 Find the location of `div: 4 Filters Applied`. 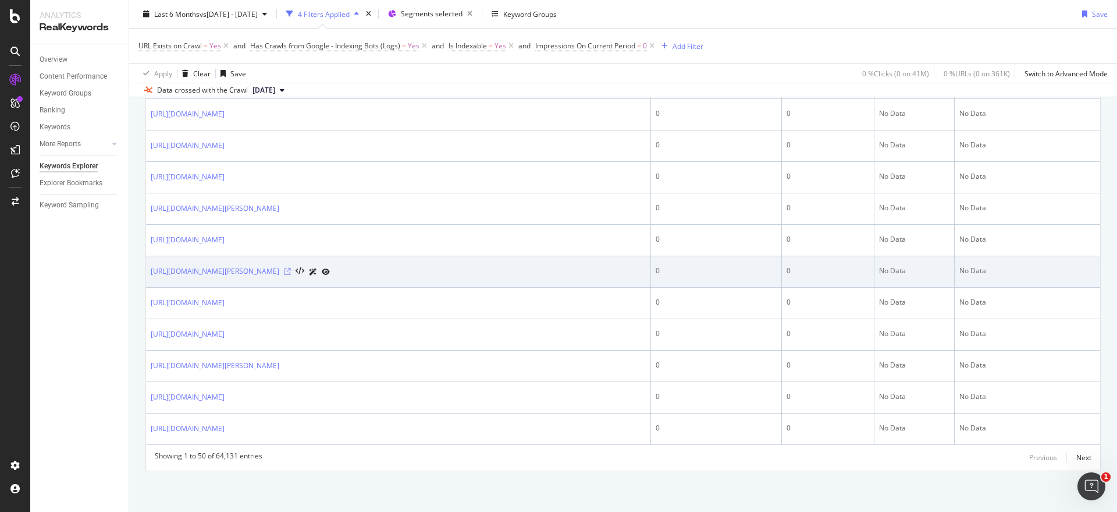

div: 4 Filters Applied is located at coordinates (324, 13).